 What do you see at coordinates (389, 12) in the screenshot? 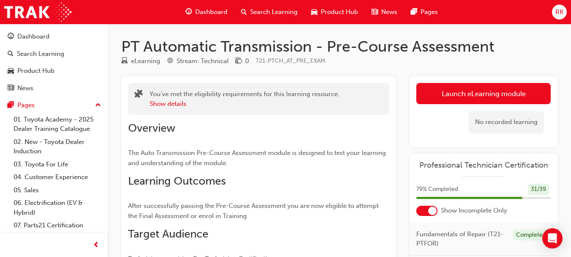
I see `span: News` at bounding box center [389, 12].